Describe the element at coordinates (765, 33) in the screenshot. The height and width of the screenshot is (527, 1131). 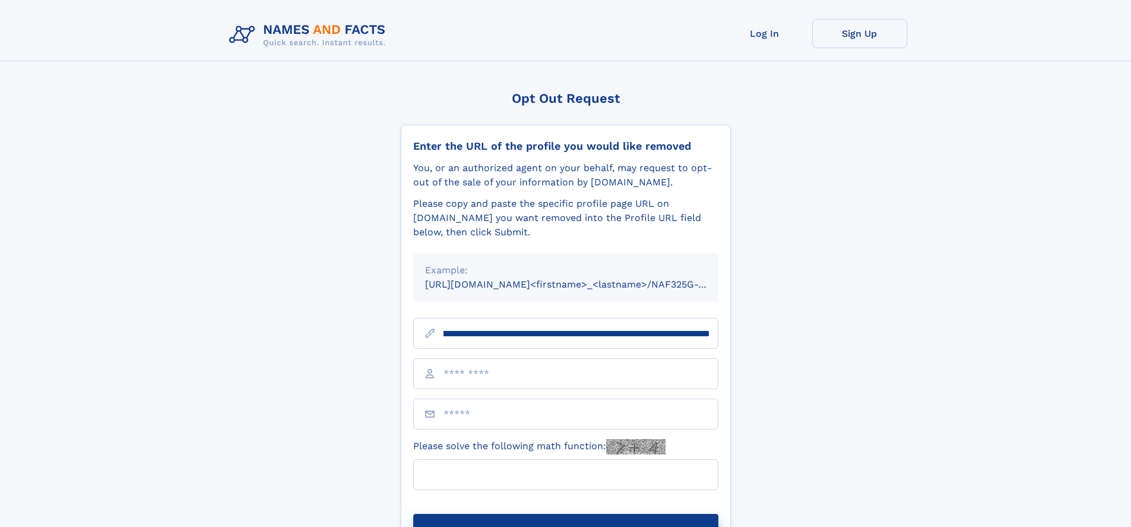
I see `a: Log In` at that location.